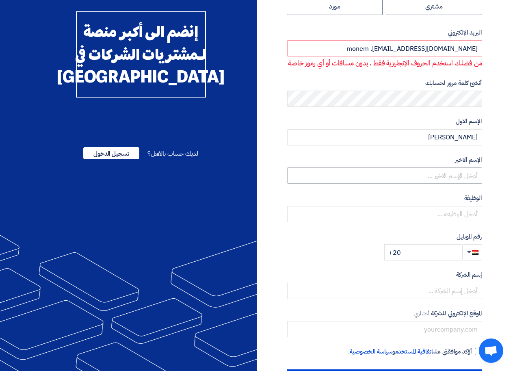  I want to click on label: الإسم الاخير, so click(385, 160).